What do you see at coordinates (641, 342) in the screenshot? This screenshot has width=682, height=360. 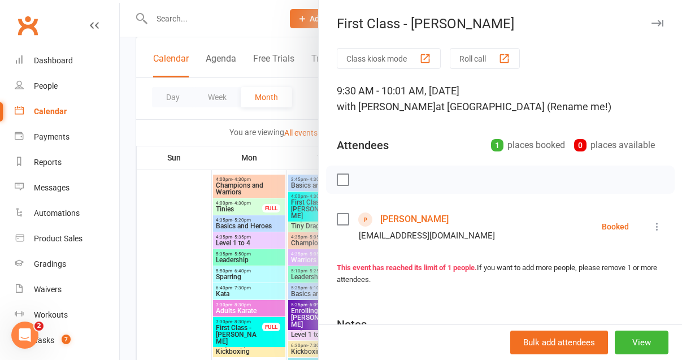 I see `button: View` at bounding box center [641, 342].